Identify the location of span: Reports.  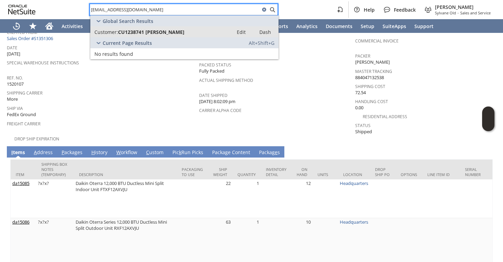
(279, 26).